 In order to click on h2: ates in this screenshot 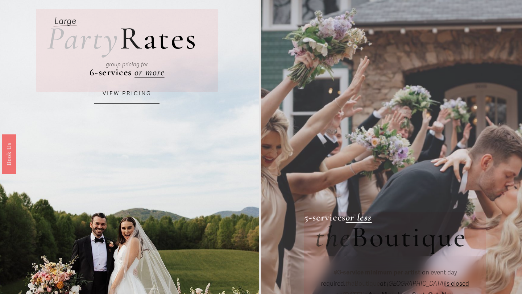, I will do `click(122, 38)`.